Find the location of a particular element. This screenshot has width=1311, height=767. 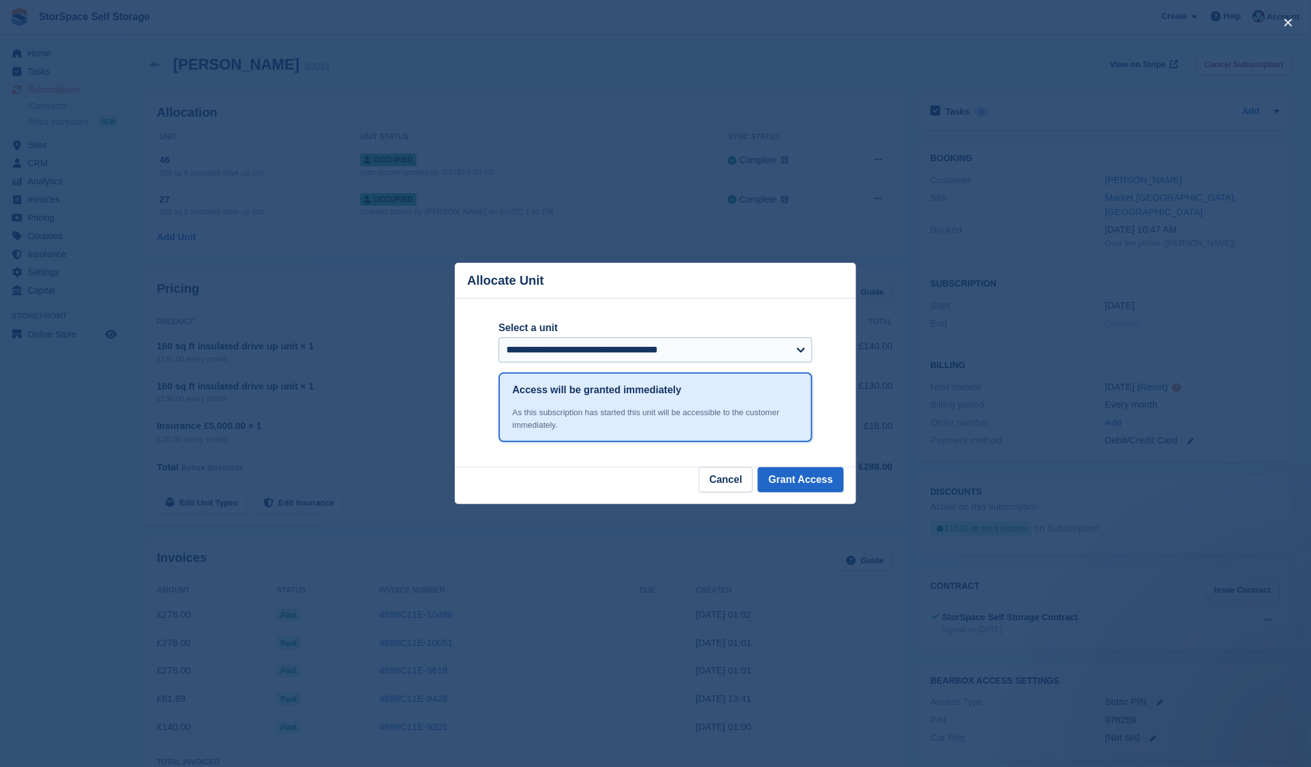

h1: Access will be granted immediately is located at coordinates (596, 390).